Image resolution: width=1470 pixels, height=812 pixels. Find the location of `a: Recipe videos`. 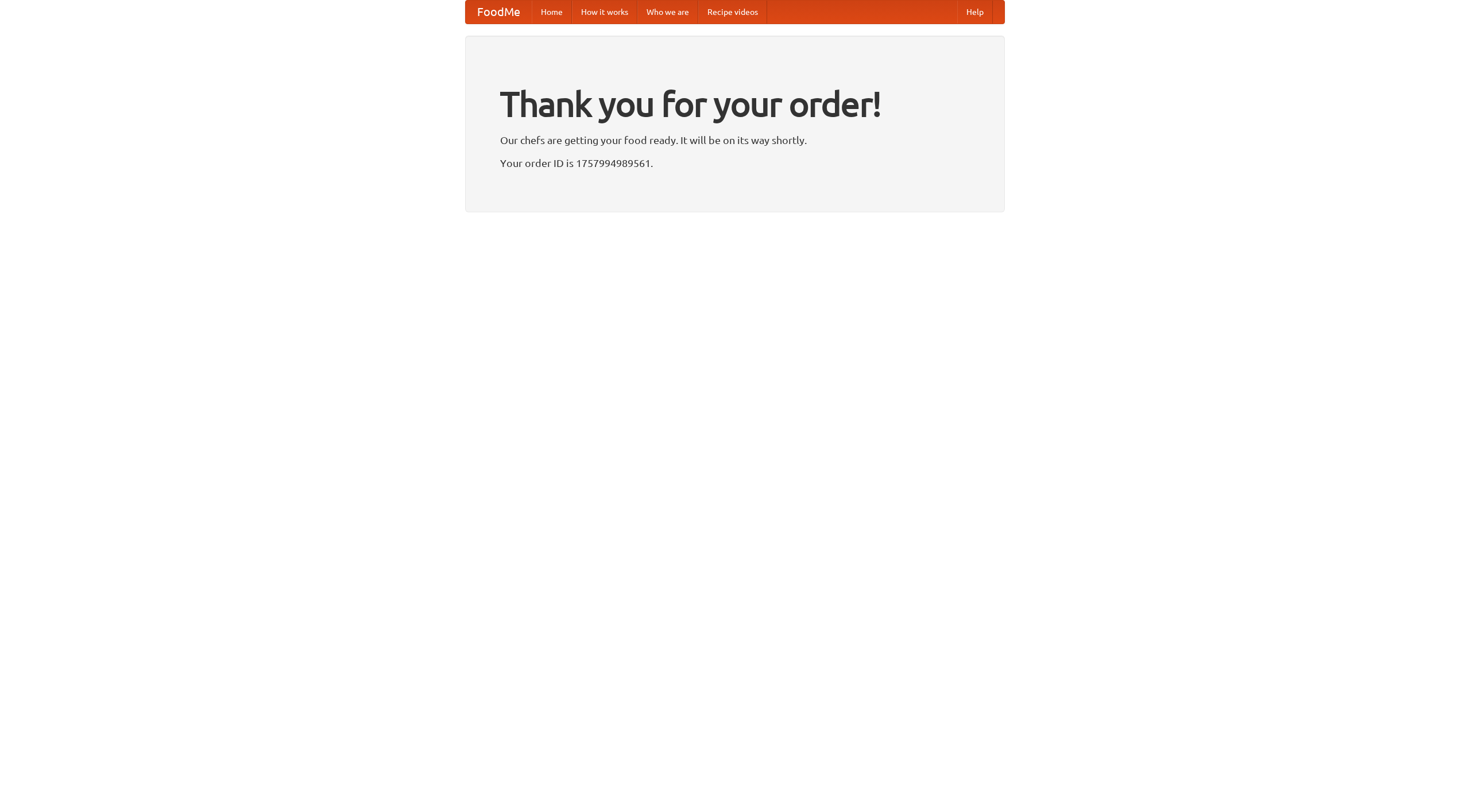

a: Recipe videos is located at coordinates (733, 12).